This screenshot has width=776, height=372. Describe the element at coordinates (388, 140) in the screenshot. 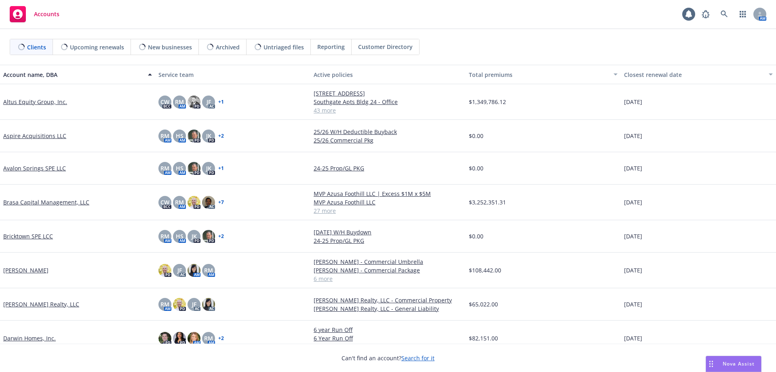

I see `a: 25/26 Commercial Pkg` at that location.